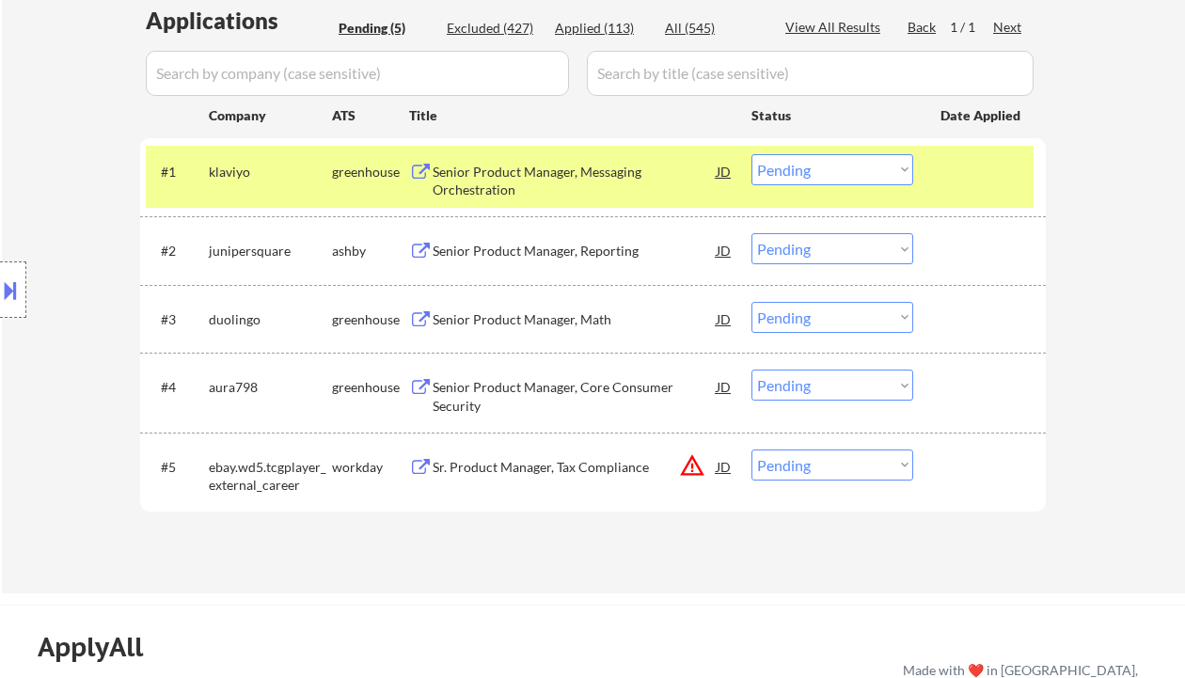  I want to click on div: workday, so click(371, 467).